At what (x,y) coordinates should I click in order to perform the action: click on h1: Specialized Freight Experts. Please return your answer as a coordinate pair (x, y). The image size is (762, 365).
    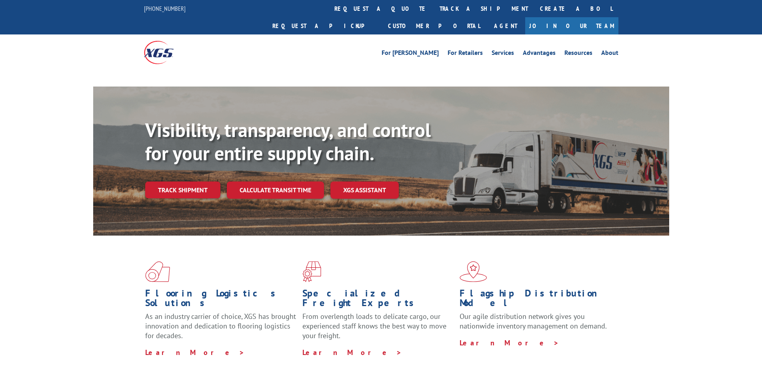
    Looking at the image, I should click on (378, 300).